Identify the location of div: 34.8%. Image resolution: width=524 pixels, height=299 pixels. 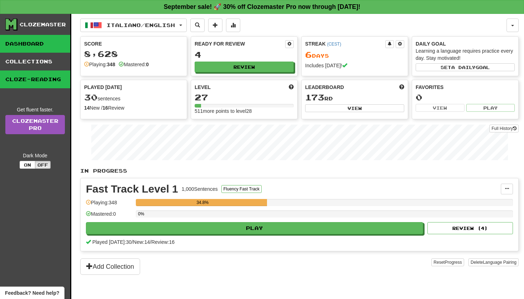
(202, 203).